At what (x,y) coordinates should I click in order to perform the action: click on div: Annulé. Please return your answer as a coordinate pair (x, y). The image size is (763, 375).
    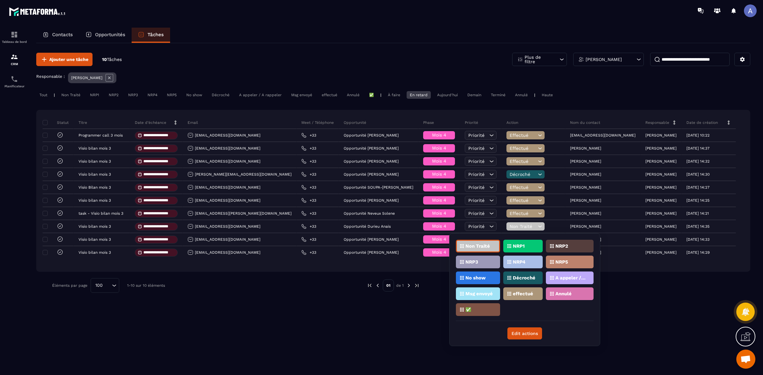
    Looking at the image, I should click on (353, 95).